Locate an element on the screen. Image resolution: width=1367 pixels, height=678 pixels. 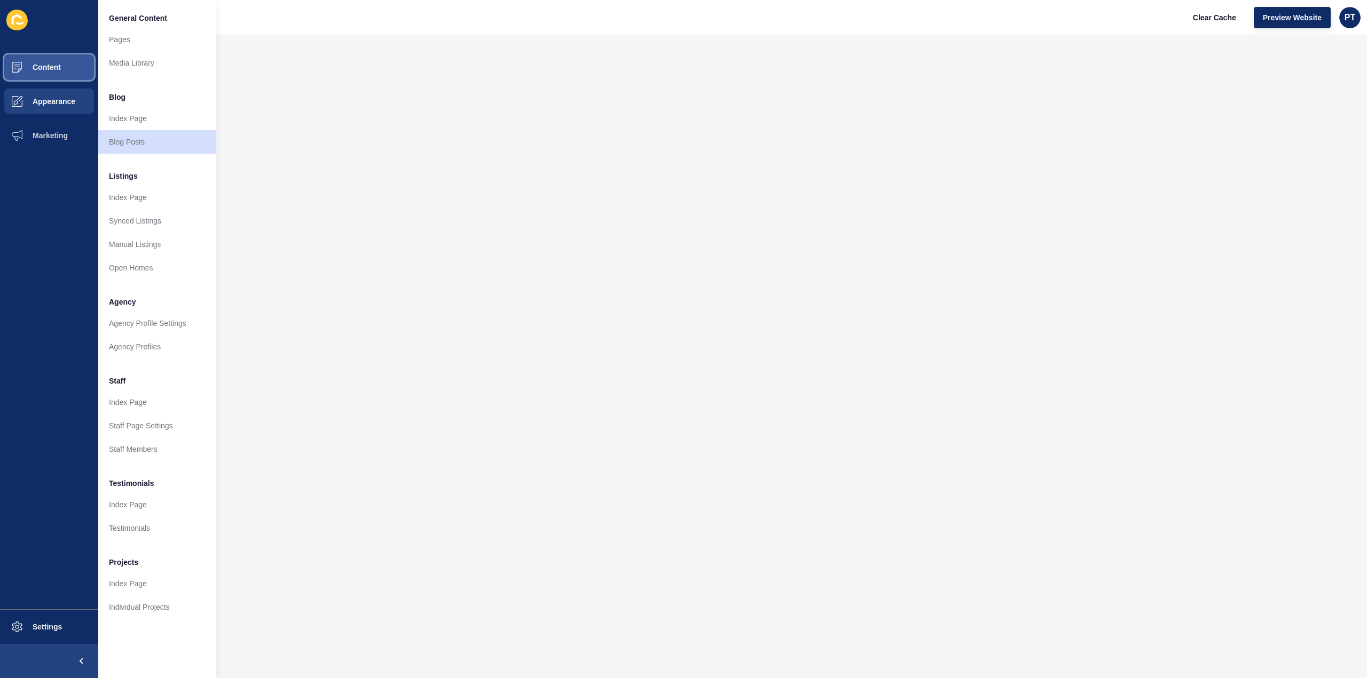
button: Clear Cache is located at coordinates (1214, 18).